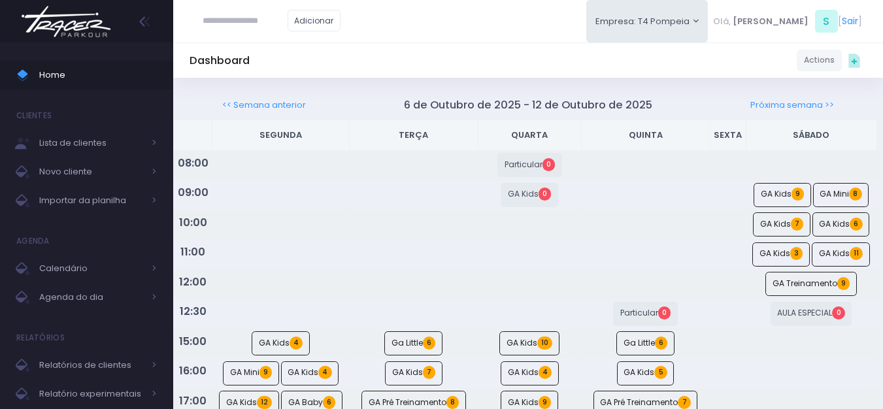 Image resolution: width=883 pixels, height=409 pixels. I want to click on a: Actions, so click(819, 60).